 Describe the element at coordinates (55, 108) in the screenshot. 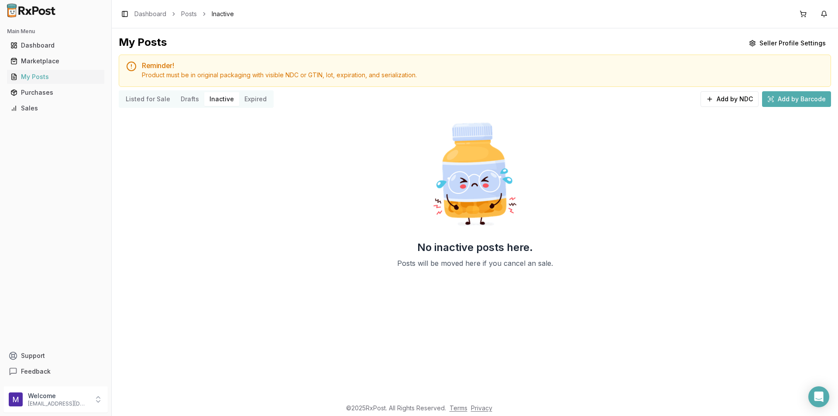

I see `button: Sales` at that location.